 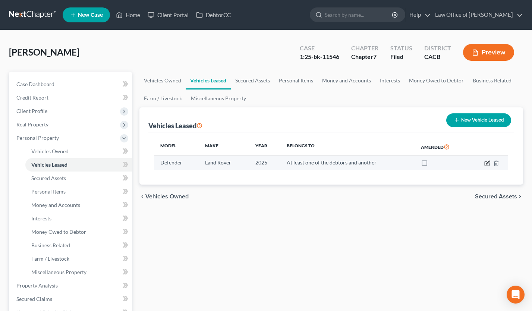 What do you see at coordinates (142, 197) in the screenshot?
I see `i: chevron_left` at bounding box center [142, 197].